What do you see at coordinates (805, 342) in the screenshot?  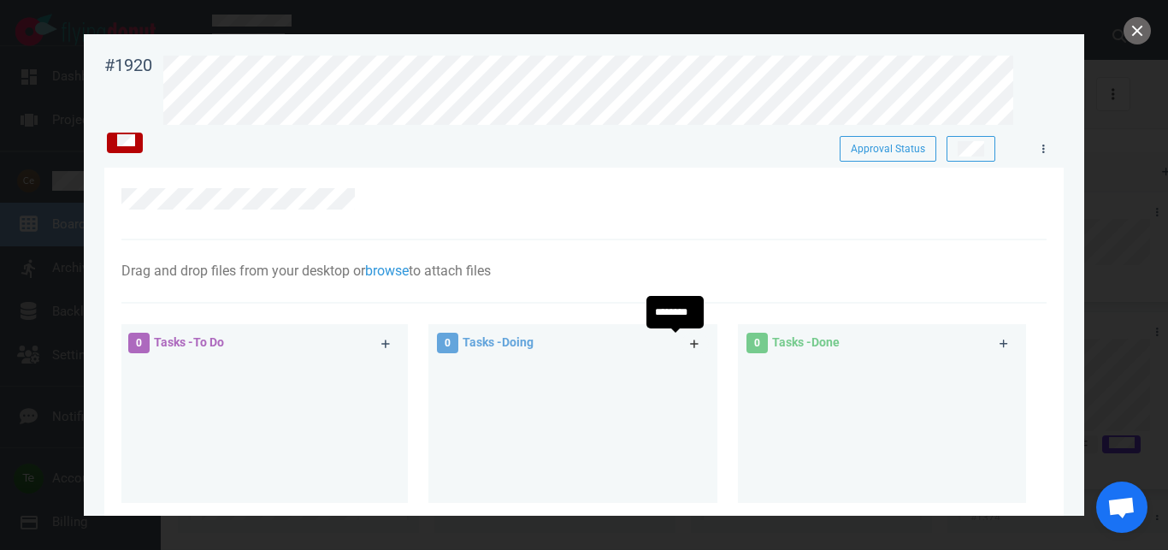 I see `span: Tasks - Done` at bounding box center [805, 342].